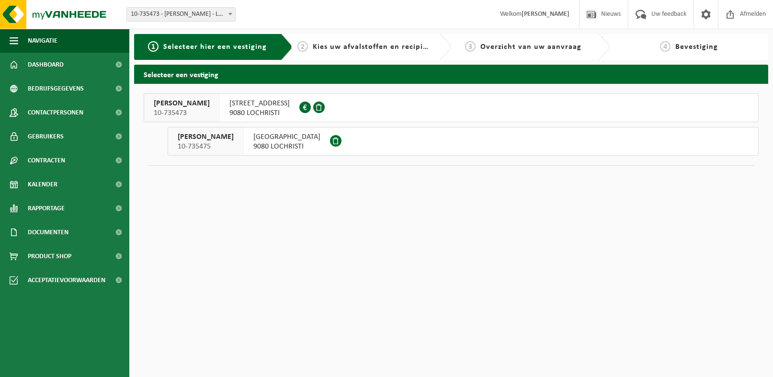 The width and height of the screenshot is (773, 377). I want to click on span: Contactpersonen, so click(56, 113).